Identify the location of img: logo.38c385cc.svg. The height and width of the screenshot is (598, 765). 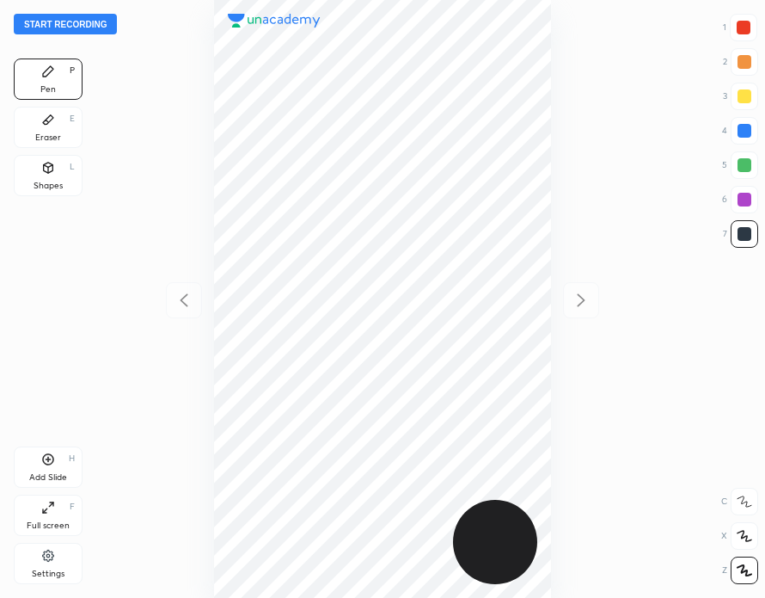
(274, 21).